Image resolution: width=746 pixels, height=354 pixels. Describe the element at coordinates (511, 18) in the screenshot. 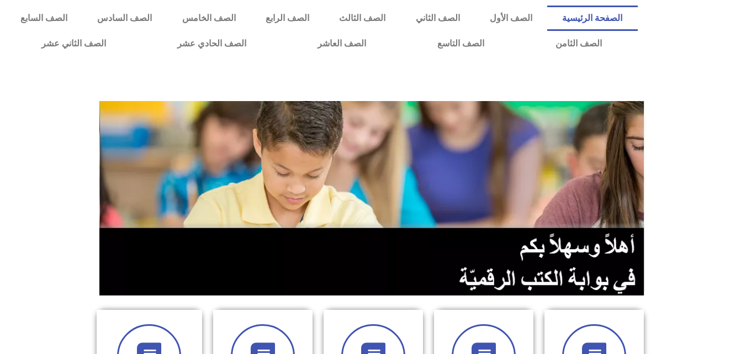

I see `a: الصف الأول` at that location.